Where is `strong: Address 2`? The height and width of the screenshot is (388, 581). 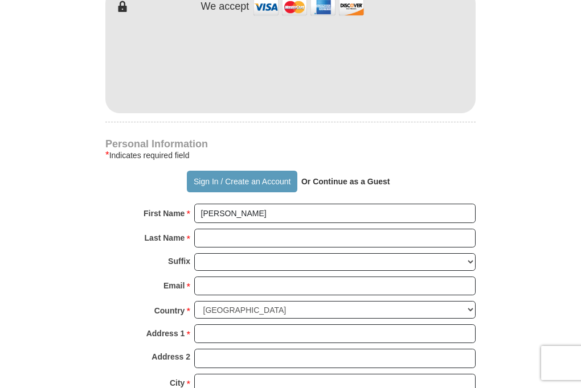
strong: Address 2 is located at coordinates (171, 357).